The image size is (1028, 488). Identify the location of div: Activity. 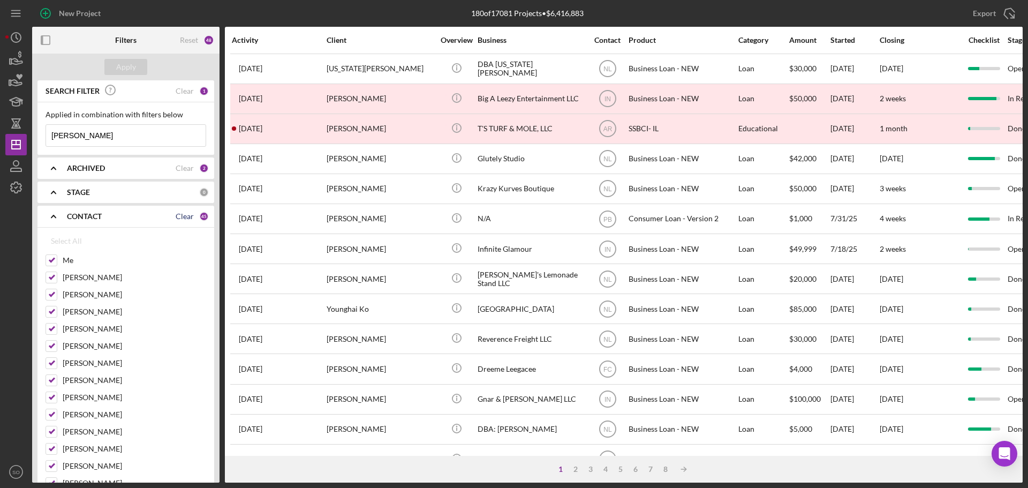
(279, 40).